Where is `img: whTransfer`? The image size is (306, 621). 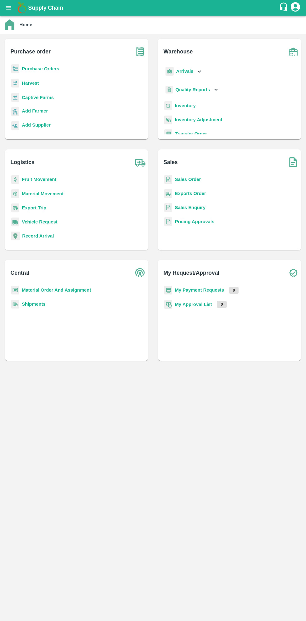 img: whTransfer is located at coordinates (168, 134).